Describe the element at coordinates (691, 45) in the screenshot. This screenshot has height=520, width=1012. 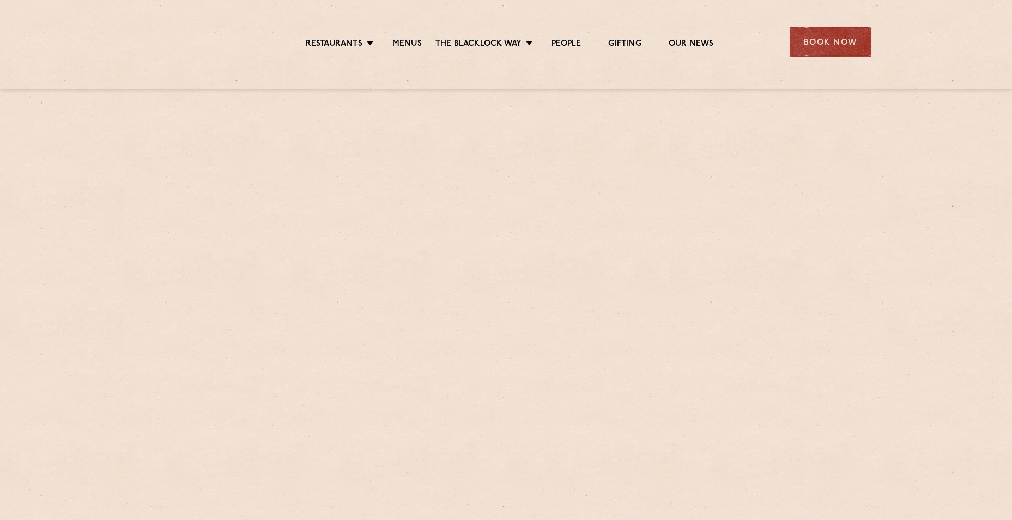
I see `a: Our News` at that location.